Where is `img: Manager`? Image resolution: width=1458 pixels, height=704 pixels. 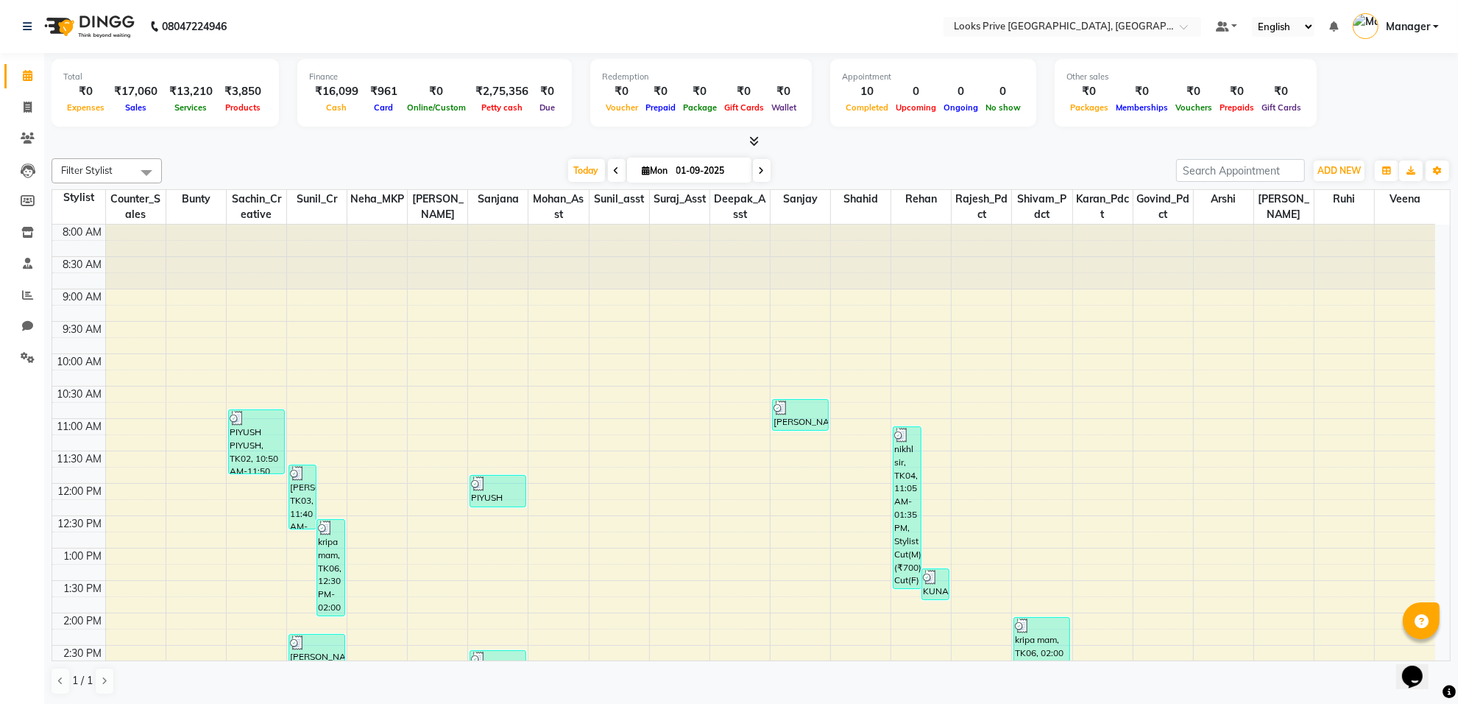
img: Manager is located at coordinates (1365, 26).